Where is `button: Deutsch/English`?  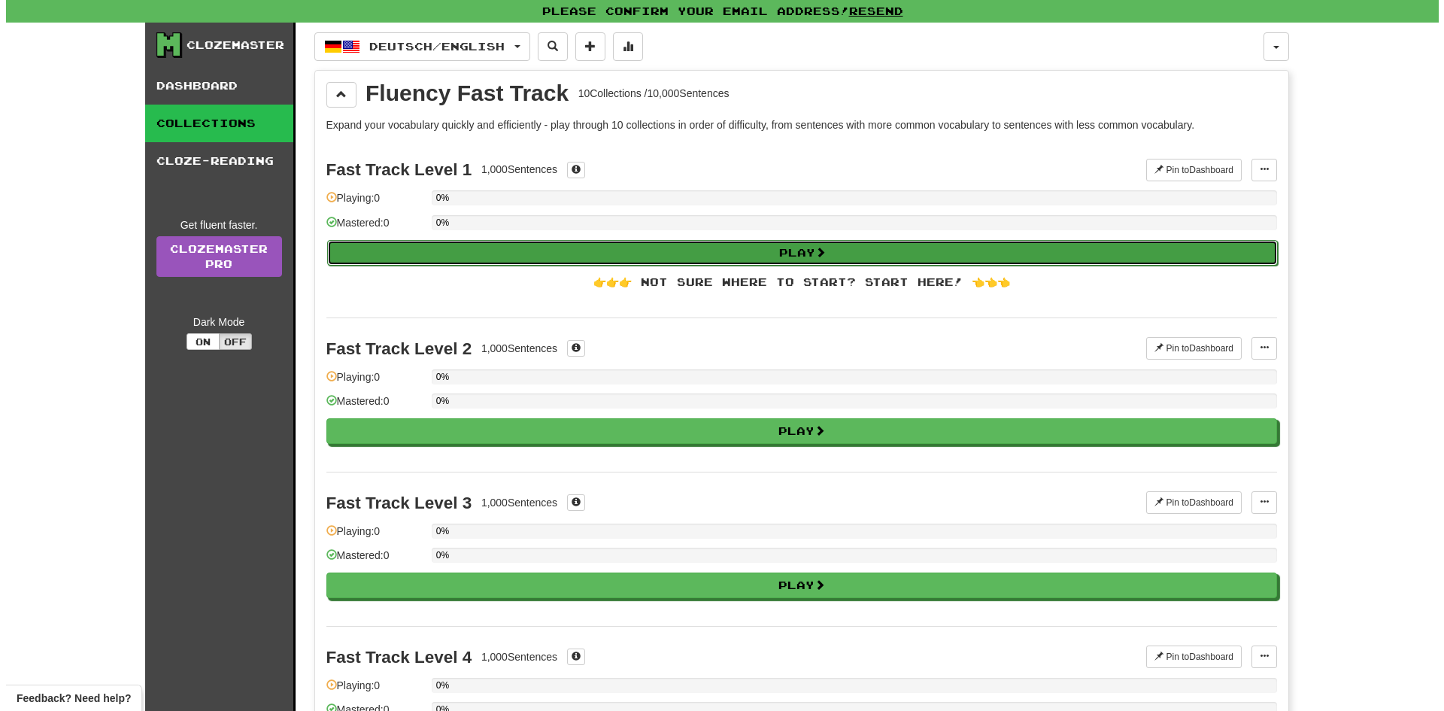 button: Deutsch/English is located at coordinates (416, 47).